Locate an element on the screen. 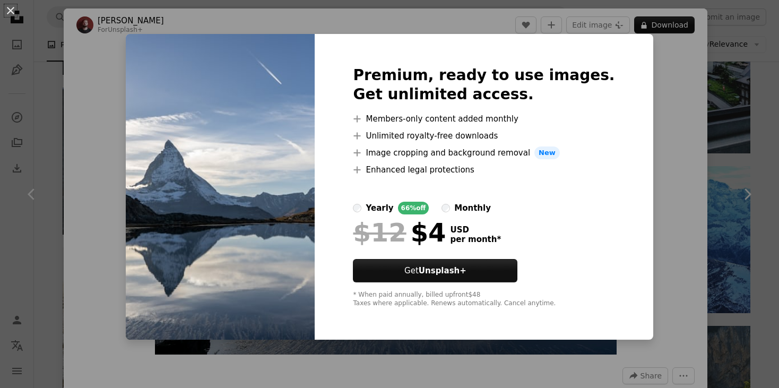  span: per month * is located at coordinates (476, 239).